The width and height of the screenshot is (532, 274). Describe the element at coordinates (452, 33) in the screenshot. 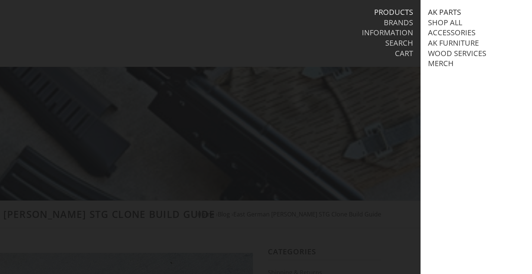

I see `a: Accessories` at that location.